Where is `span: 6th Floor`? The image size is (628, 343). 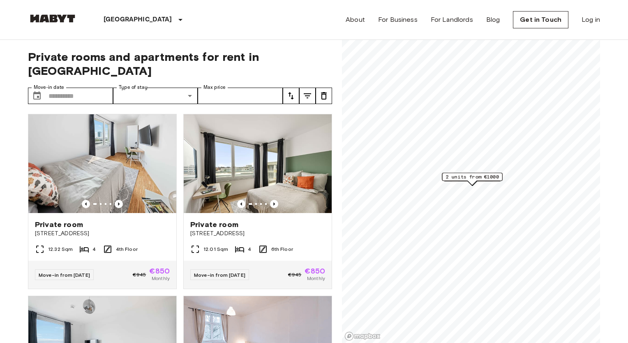 span: 6th Floor is located at coordinates (282, 249).